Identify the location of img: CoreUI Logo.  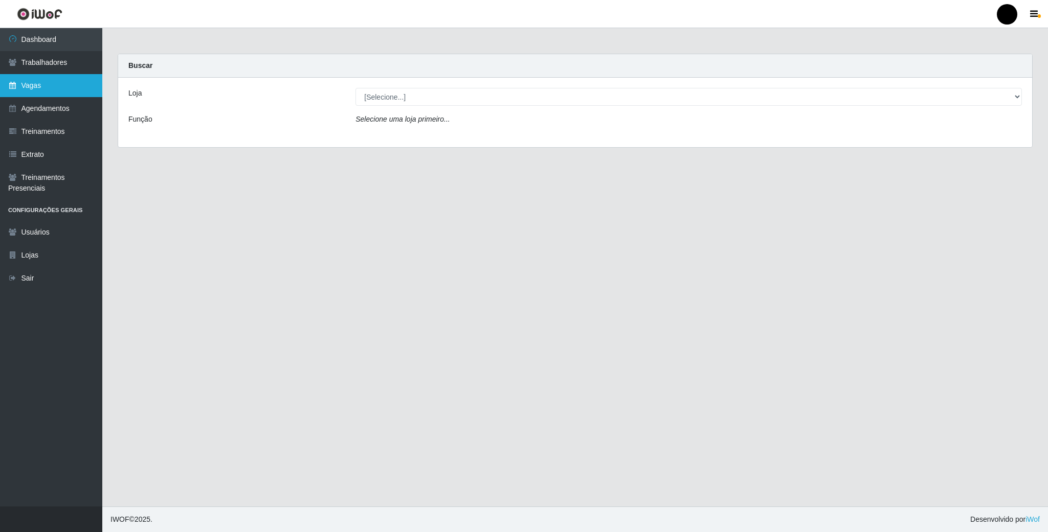
(39, 14).